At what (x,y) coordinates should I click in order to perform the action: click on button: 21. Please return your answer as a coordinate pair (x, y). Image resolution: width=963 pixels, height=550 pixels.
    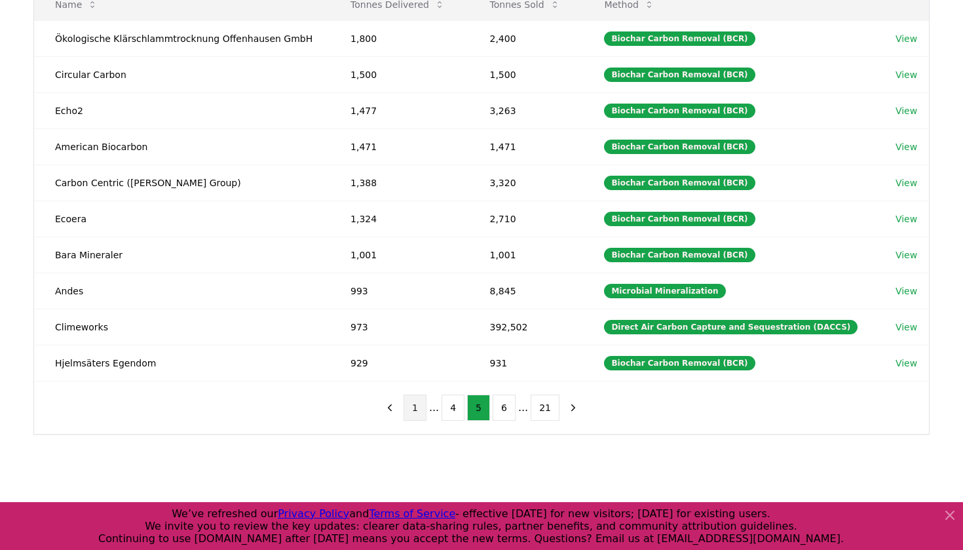
    Looking at the image, I should click on (545, 408).